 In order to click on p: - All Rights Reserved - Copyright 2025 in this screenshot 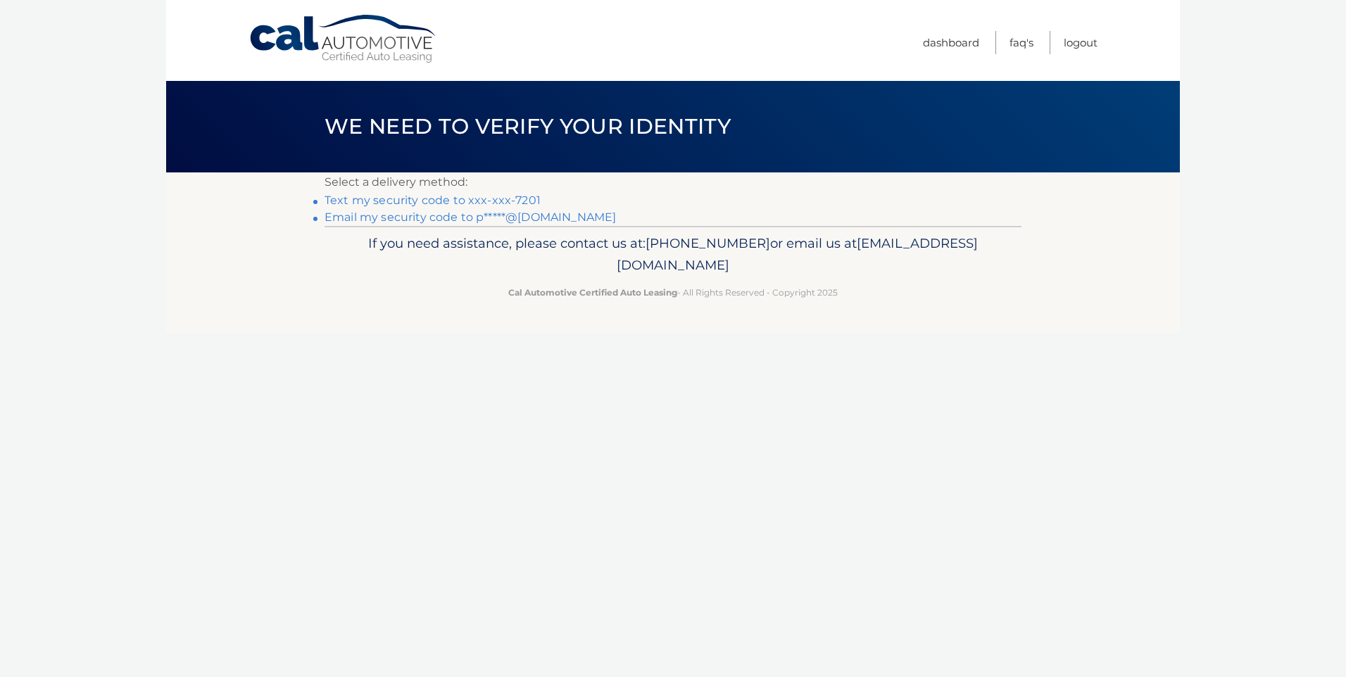, I will do `click(673, 292)`.